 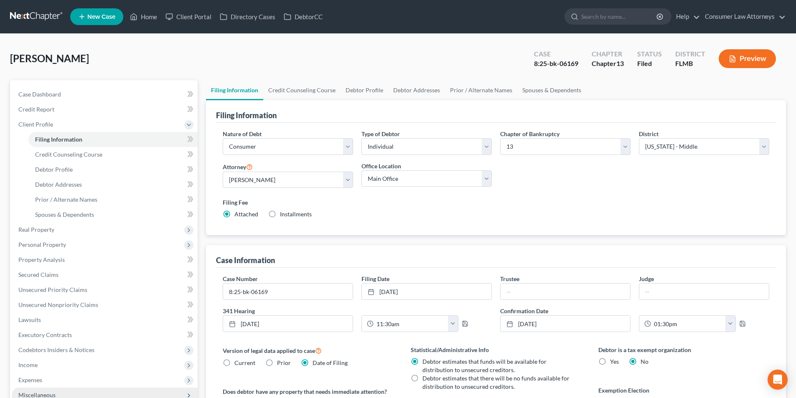 I want to click on span: Debtor estimates that there will be no funds available for distribution to unsecured creditors., so click(x=496, y=382).